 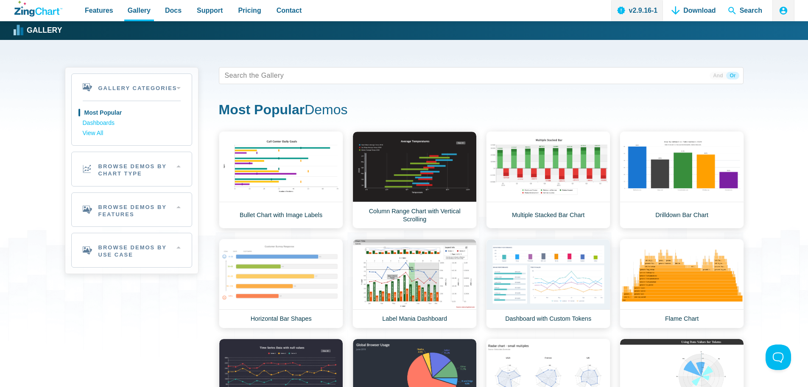 What do you see at coordinates (99, 10) in the screenshot?
I see `span: Features` at bounding box center [99, 10].